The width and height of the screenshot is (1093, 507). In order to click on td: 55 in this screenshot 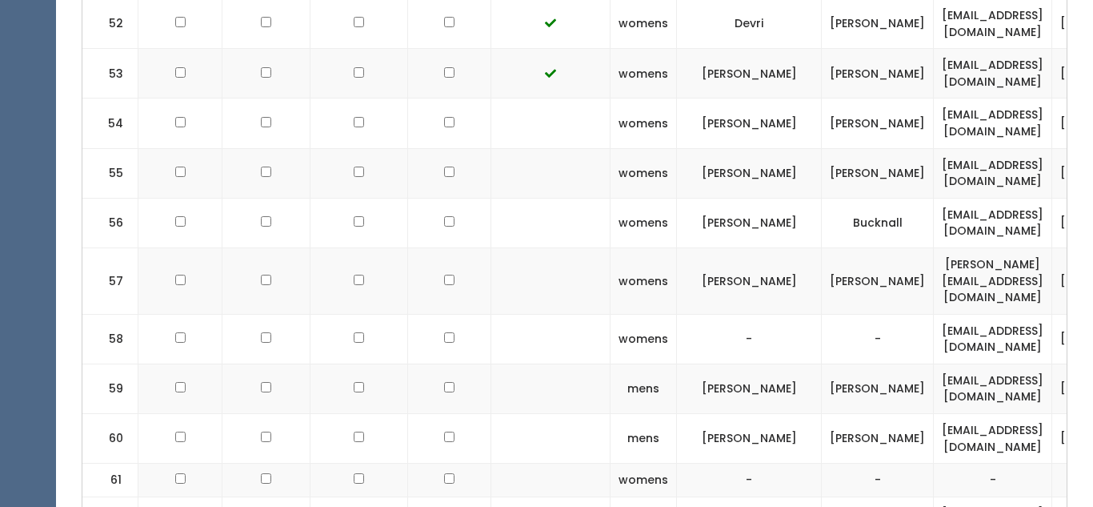, I will do `click(110, 173)`.